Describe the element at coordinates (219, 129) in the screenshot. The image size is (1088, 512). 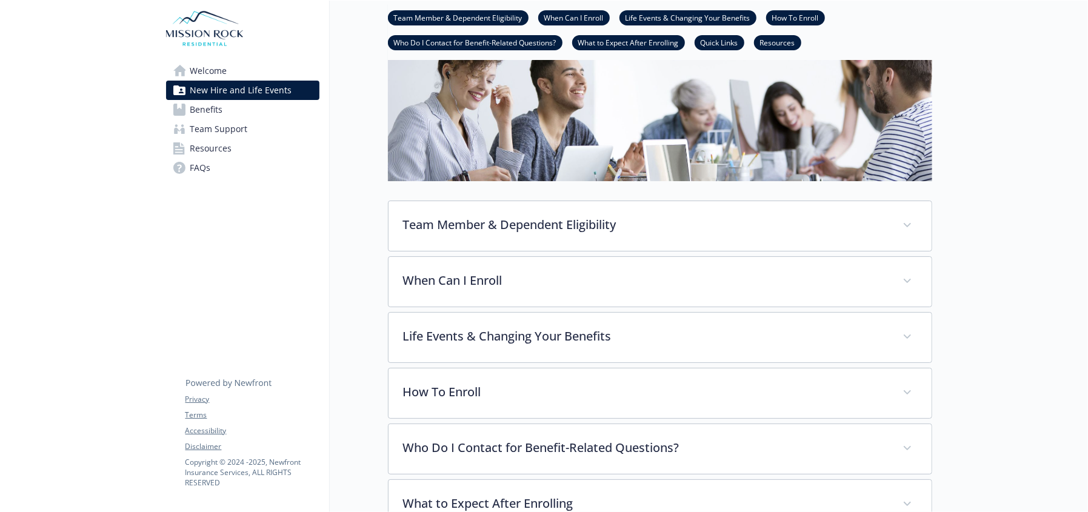
I see `span: Team Support` at that location.